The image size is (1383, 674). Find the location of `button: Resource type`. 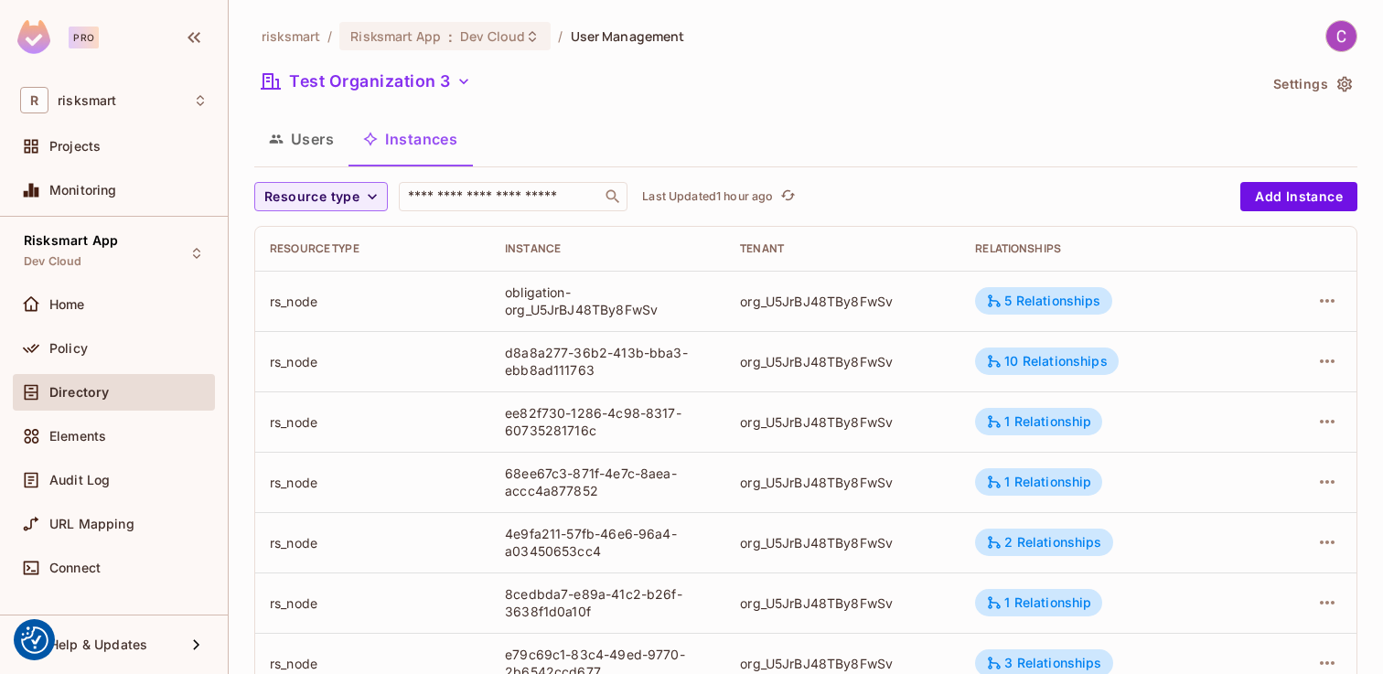

button: Resource type is located at coordinates (321, 197).